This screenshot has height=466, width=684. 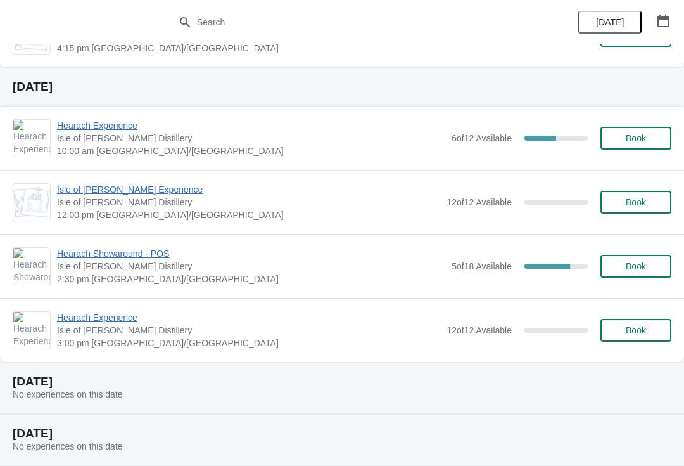 What do you see at coordinates (251, 254) in the screenshot?
I see `span: Hearach Showaround - POS` at bounding box center [251, 254].